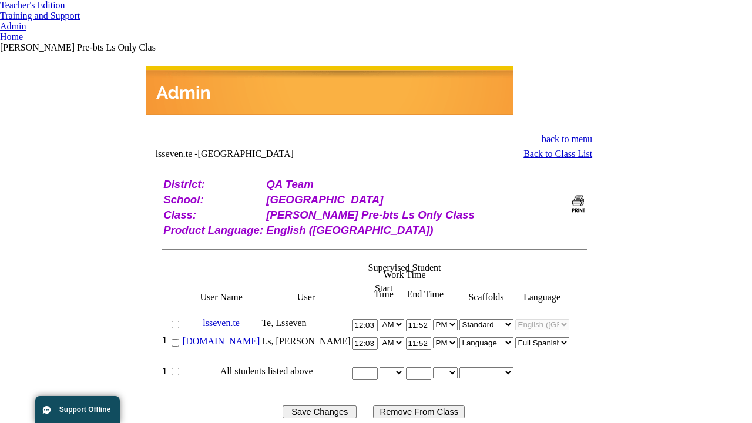  I want to click on span: Te, Lsseven, so click(284, 322).